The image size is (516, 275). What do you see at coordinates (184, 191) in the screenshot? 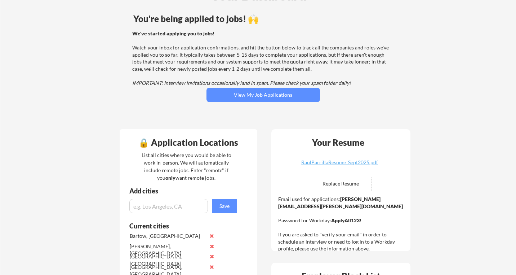
I see `div: Add cities` at bounding box center [184, 191].